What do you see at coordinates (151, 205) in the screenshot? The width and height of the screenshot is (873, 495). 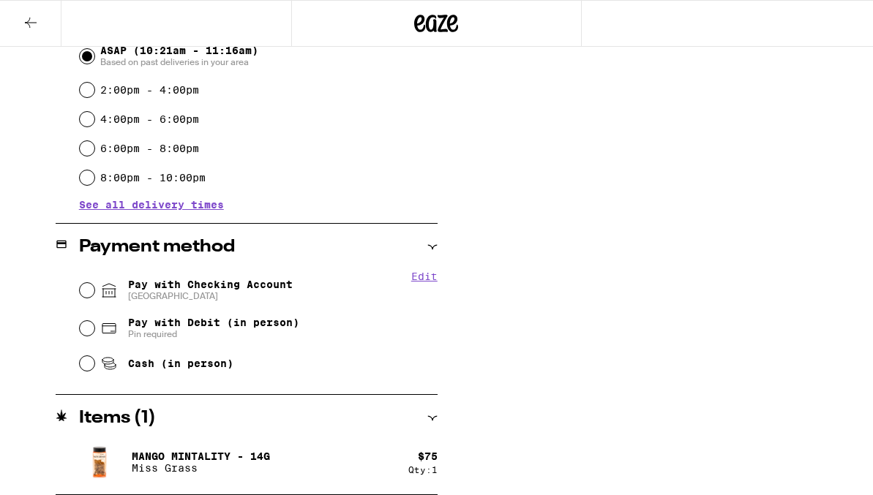 I see `span: See all delivery times` at bounding box center [151, 205].